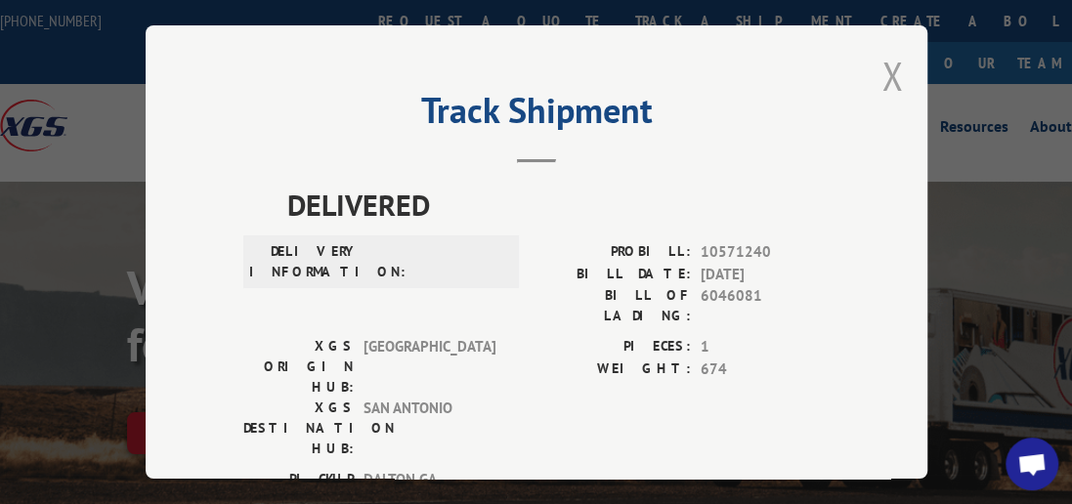  I want to click on label: DELIVERY INFORMATION:, so click(304, 262).